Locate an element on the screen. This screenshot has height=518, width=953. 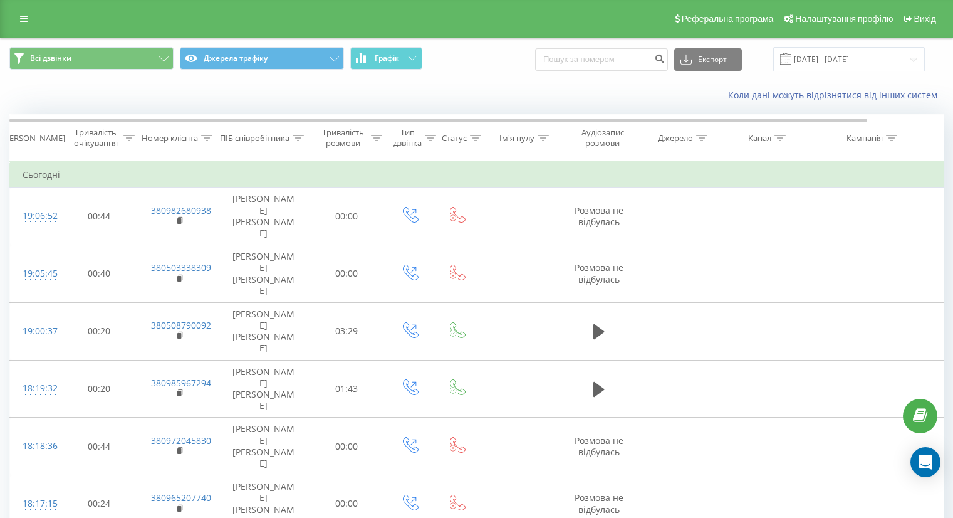
div: Open Intercom Messenger is located at coordinates (926, 462).